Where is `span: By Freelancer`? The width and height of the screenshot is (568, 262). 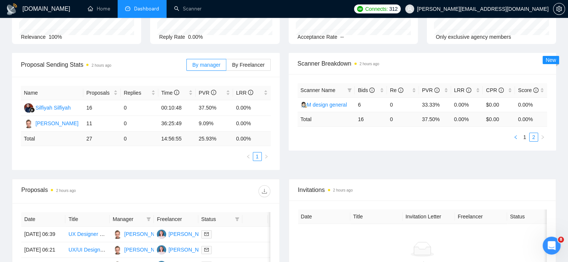
span: By Freelancer is located at coordinates (248, 65).